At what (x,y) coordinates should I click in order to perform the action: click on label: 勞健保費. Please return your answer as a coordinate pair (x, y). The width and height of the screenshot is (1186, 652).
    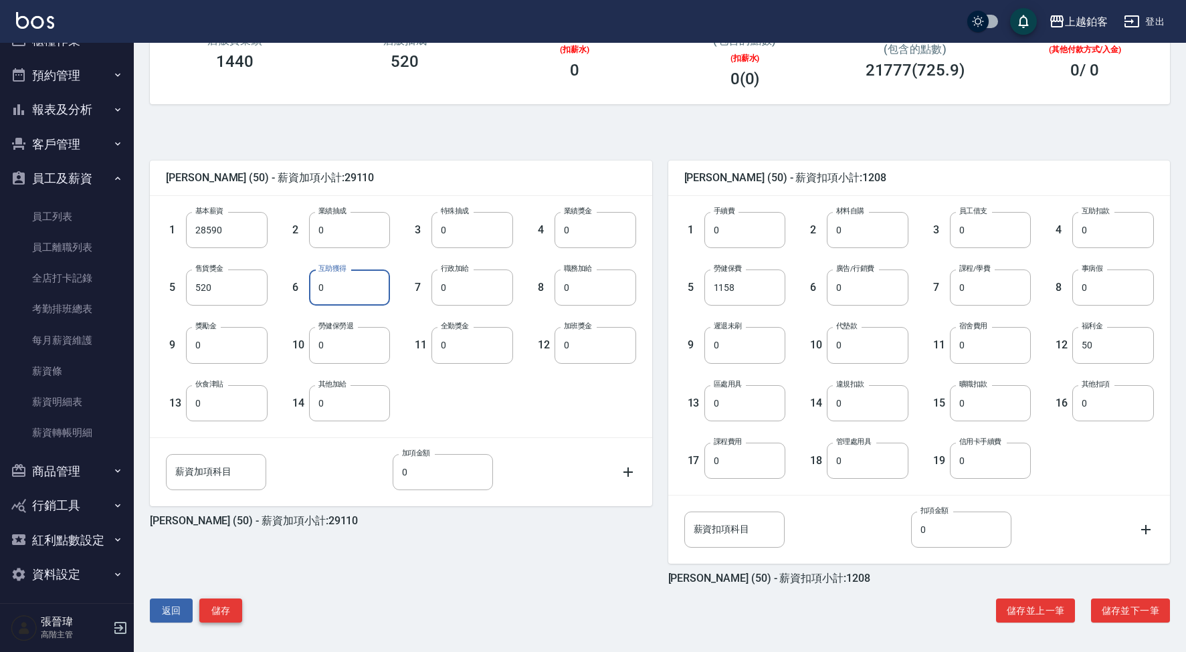
    Looking at the image, I should click on (728, 268).